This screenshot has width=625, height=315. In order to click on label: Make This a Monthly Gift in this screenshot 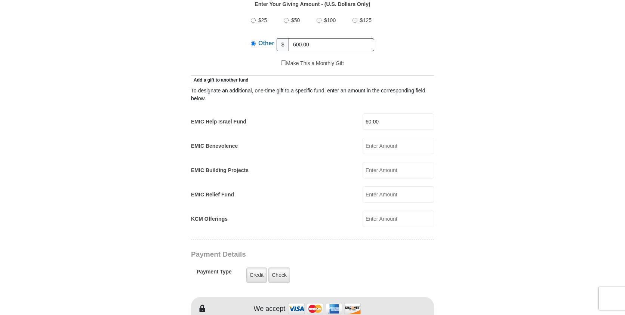, I will do `click(313, 63)`.